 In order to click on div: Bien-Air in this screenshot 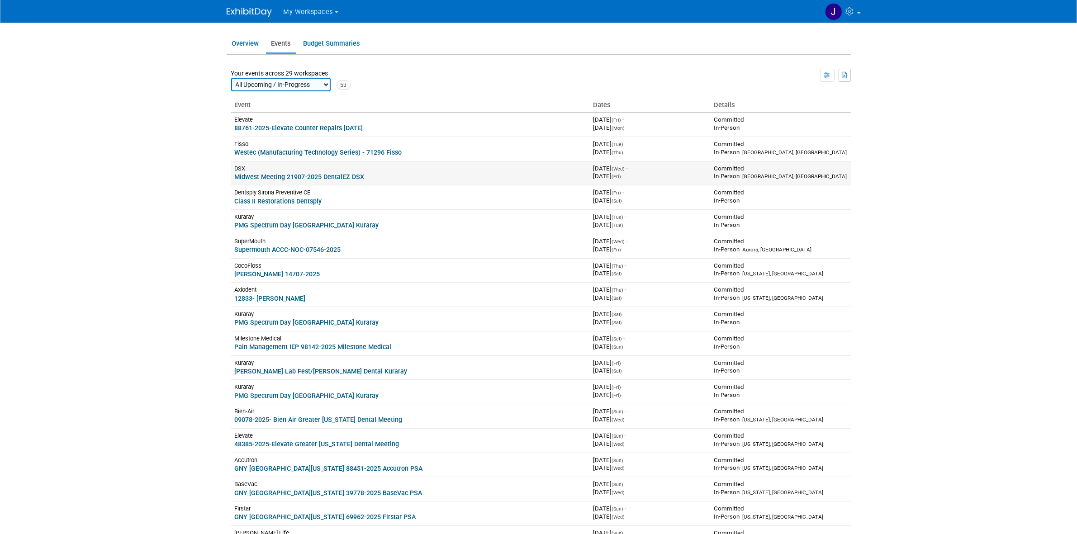, I will do `click(410, 411)`.